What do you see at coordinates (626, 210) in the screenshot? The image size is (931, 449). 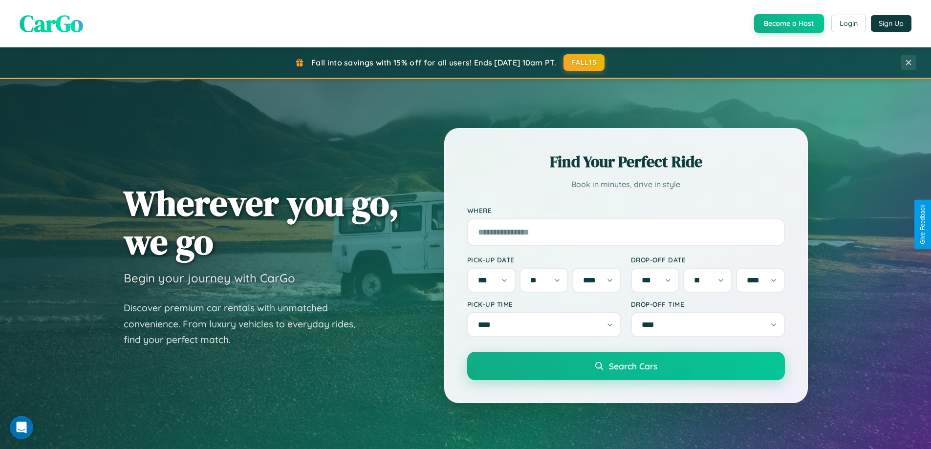 I see `label: Where` at bounding box center [626, 210].